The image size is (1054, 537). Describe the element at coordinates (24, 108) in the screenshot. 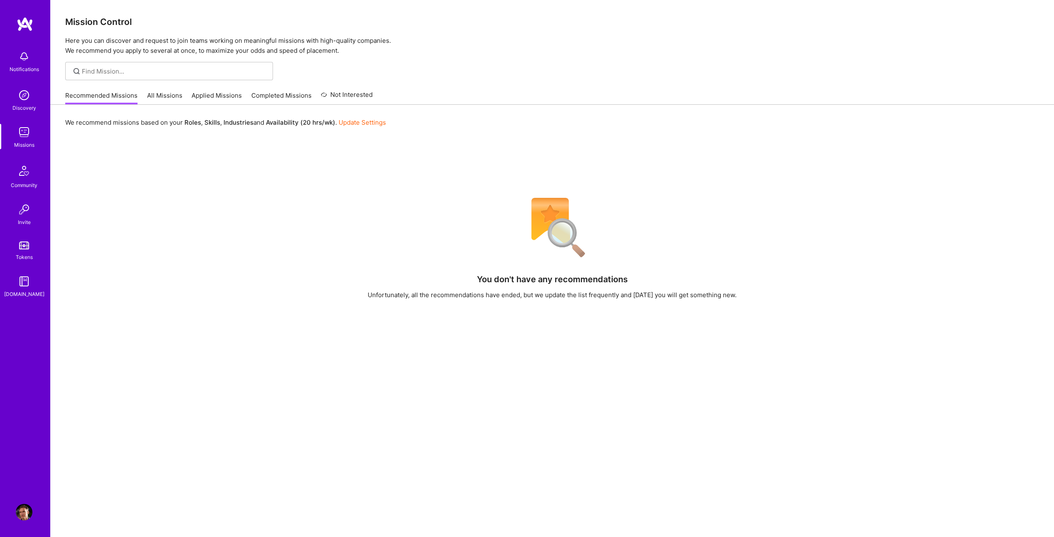

I see `div: Discovery` at that location.